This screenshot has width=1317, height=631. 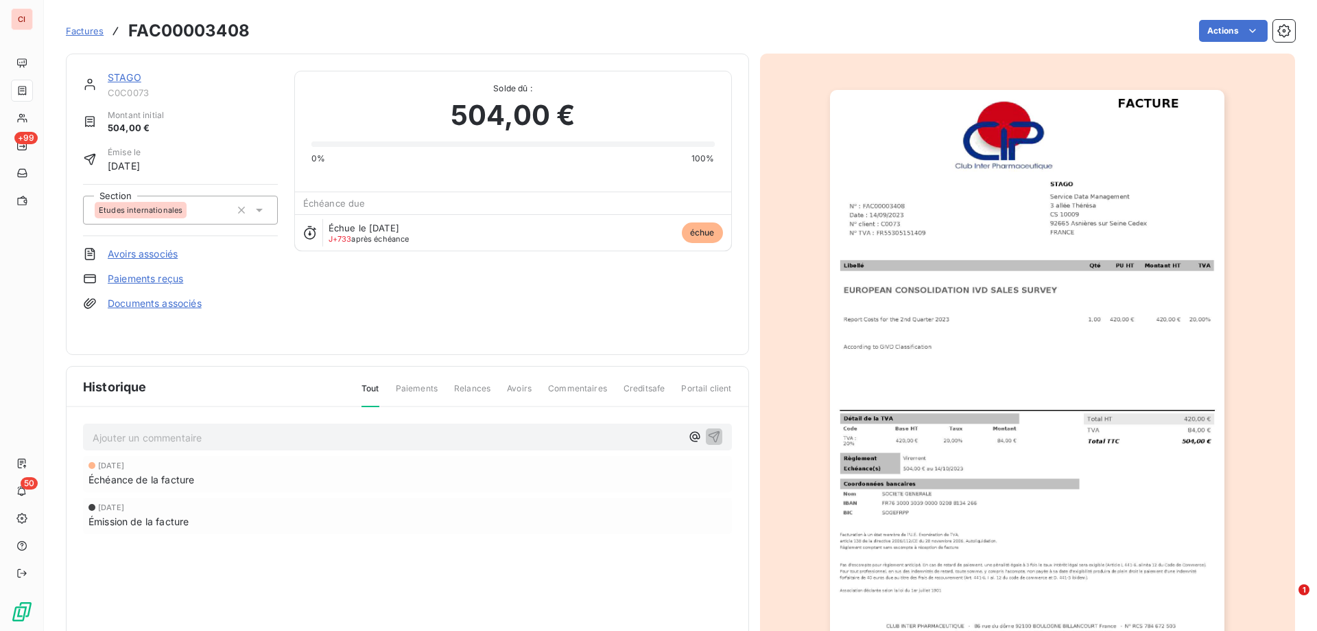 What do you see at coordinates (193, 93) in the screenshot?
I see `span: C0C0073` at bounding box center [193, 93].